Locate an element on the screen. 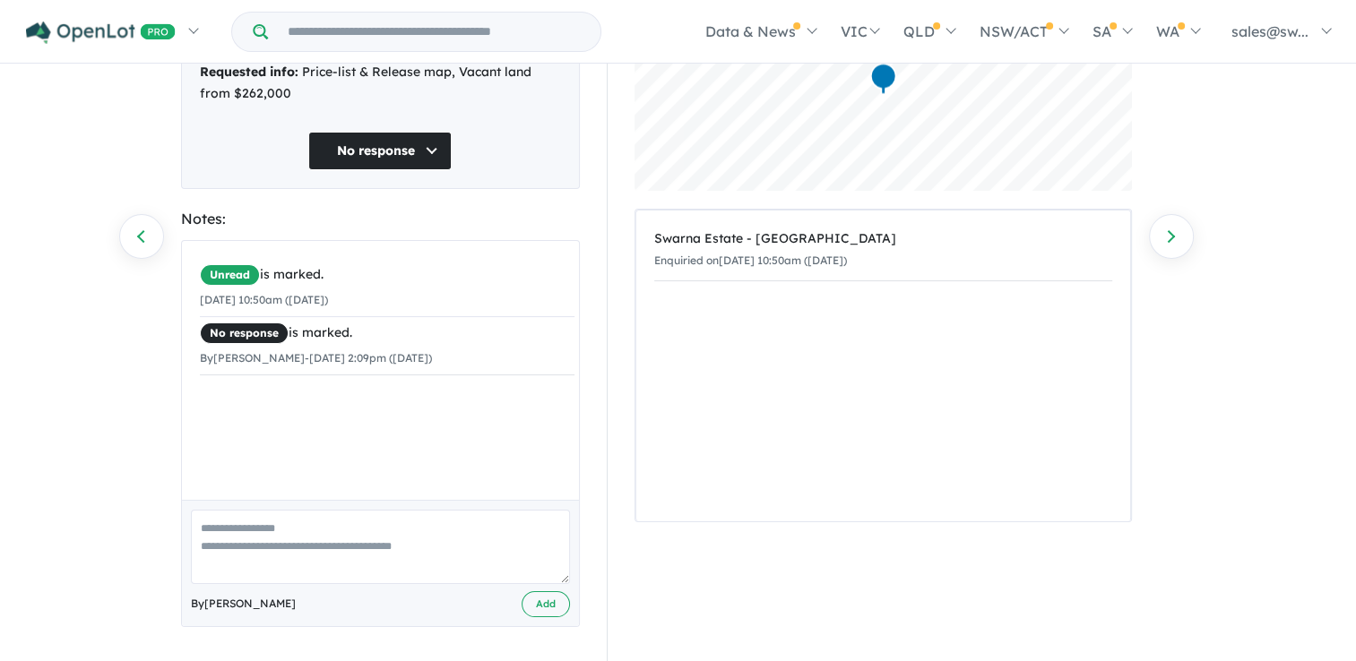 The height and width of the screenshot is (661, 1356). div: Notes: is located at coordinates (380, 219).